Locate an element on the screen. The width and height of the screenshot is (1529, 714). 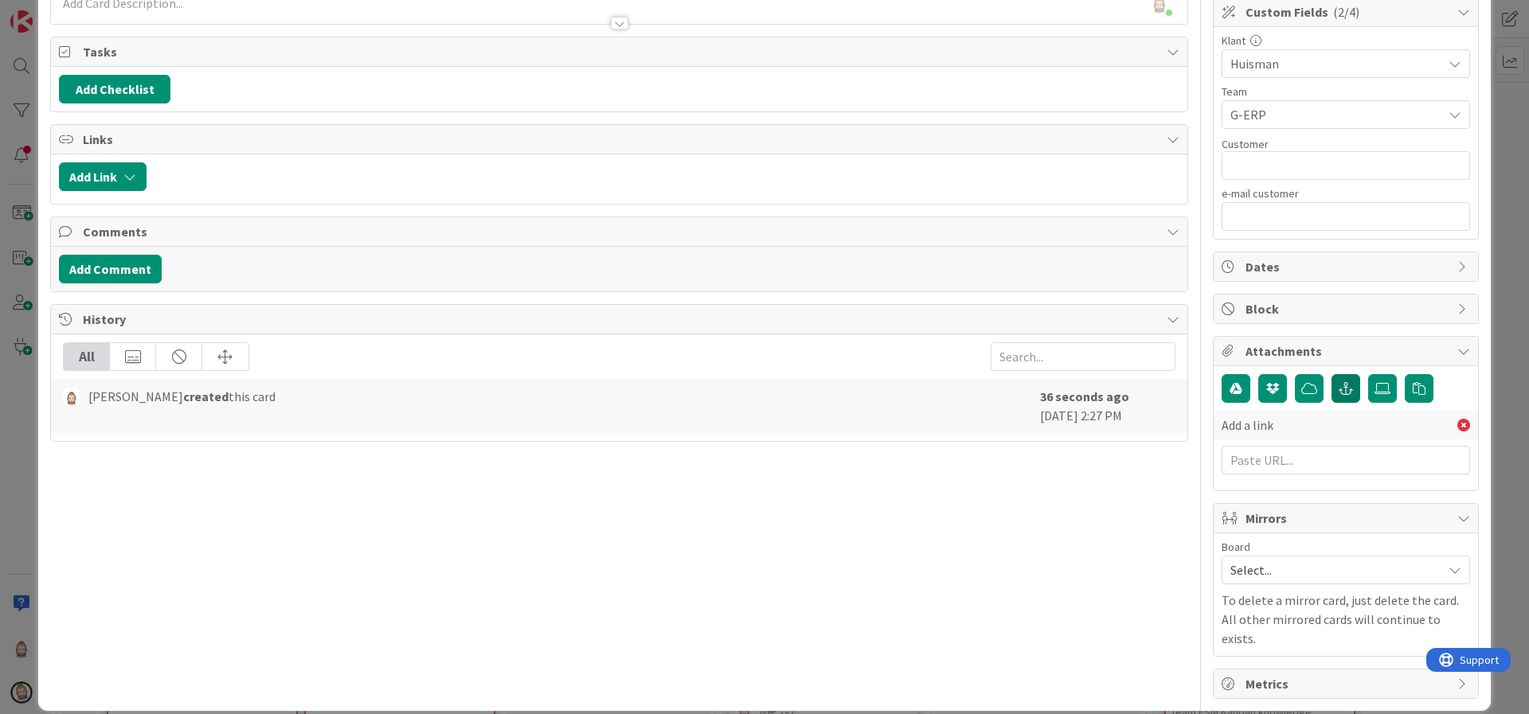
span: Block is located at coordinates (1348, 309).